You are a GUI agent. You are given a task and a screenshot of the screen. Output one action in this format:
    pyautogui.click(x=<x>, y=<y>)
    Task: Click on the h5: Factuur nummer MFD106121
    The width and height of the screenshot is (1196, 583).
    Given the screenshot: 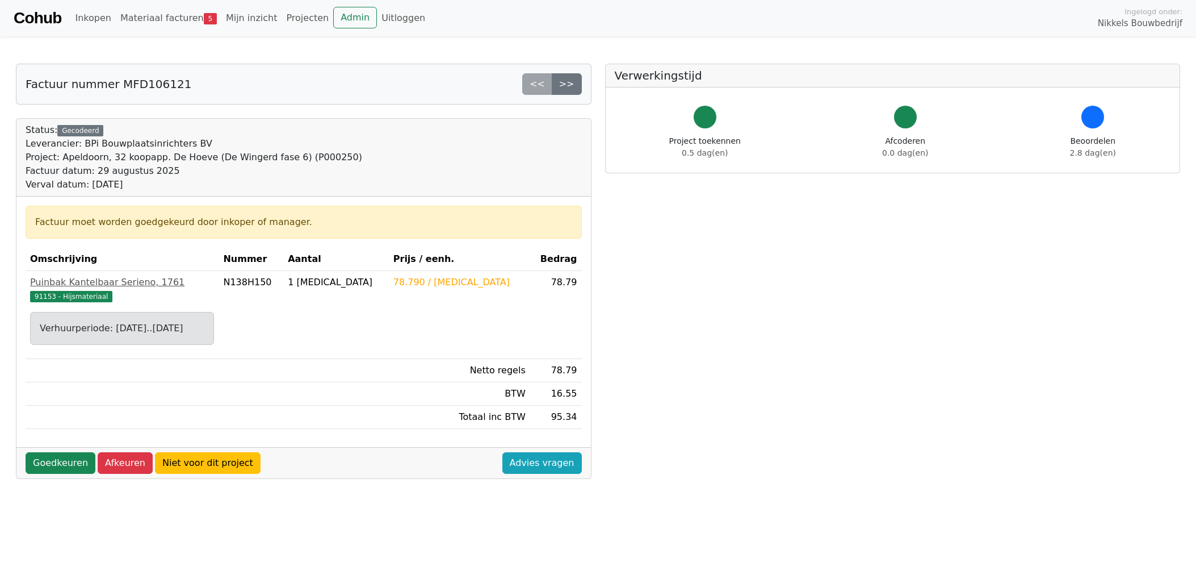 What is the action you would take?
    pyautogui.click(x=108, y=84)
    